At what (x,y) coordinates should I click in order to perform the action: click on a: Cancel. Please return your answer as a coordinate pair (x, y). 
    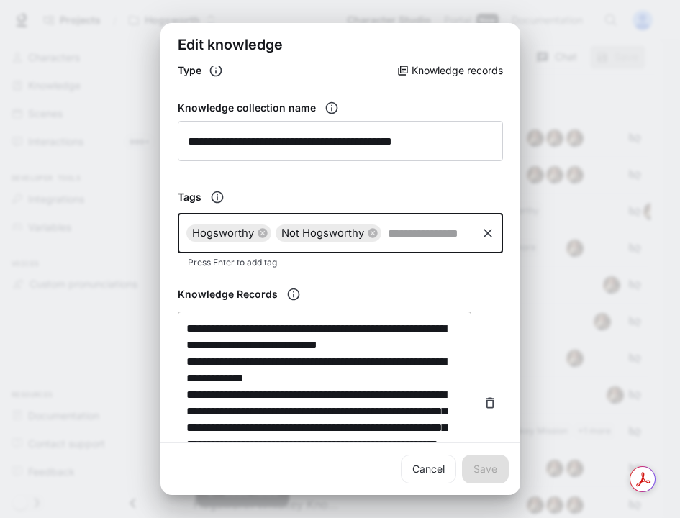
    Looking at the image, I should click on (428, 469).